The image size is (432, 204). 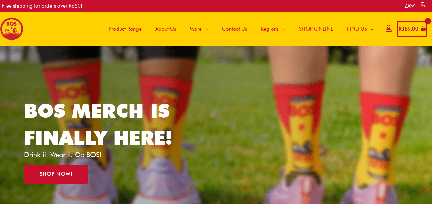 I want to click on a: BOS MERCH IS FINALLY HERE!, so click(x=98, y=124).